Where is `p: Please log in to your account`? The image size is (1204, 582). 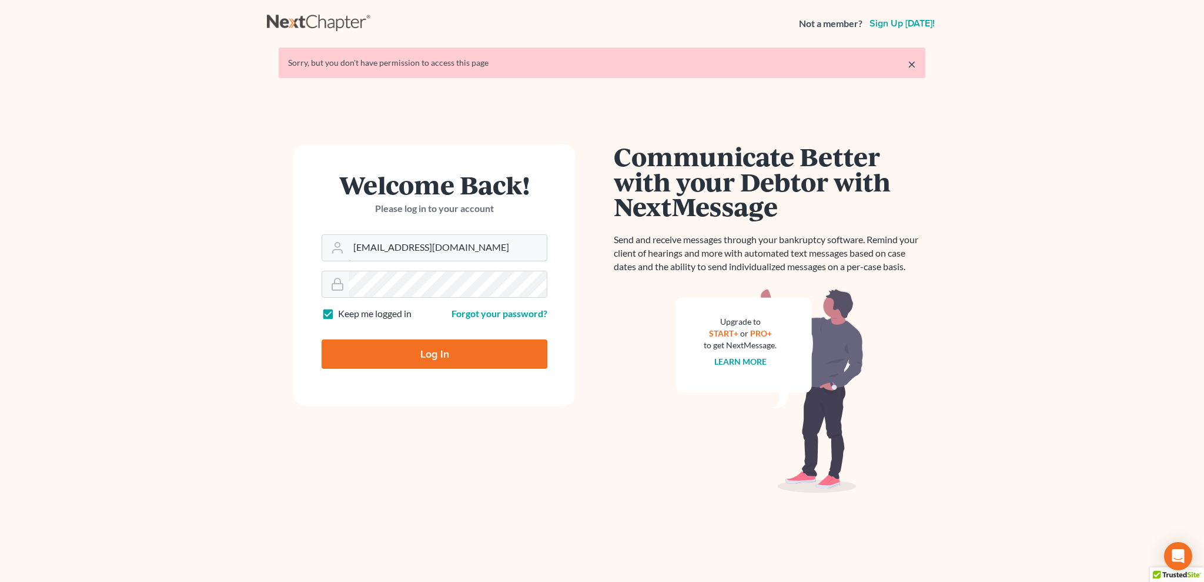 p: Please log in to your account is located at coordinates (434, 209).